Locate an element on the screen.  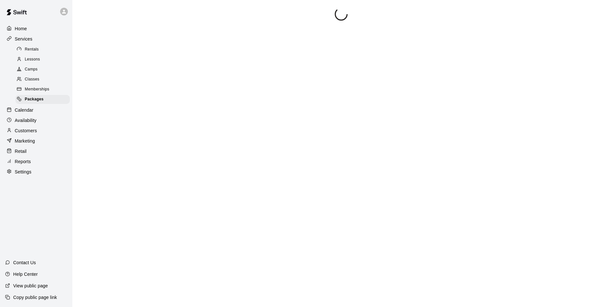
span: Memberships is located at coordinates (37, 89).